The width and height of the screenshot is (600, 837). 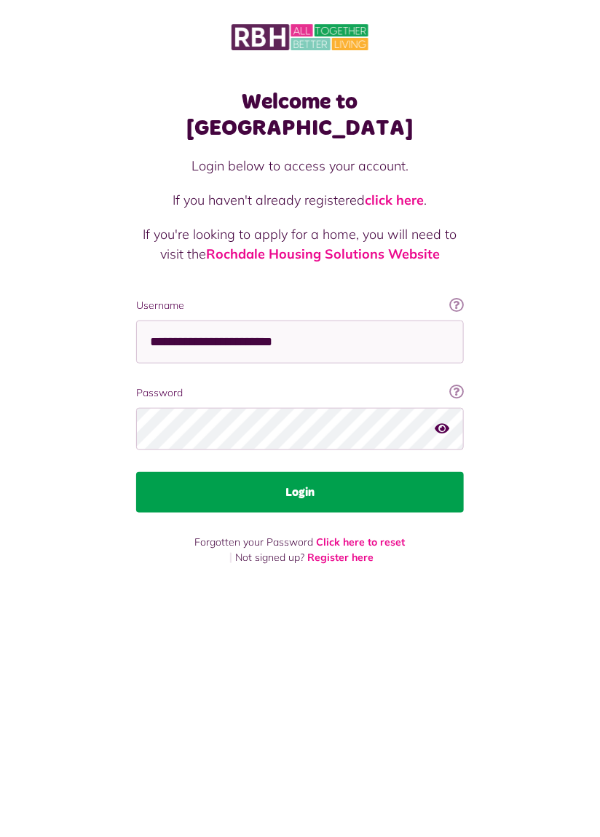 What do you see at coordinates (254, 542) in the screenshot?
I see `span: Forgotten your Password` at bounding box center [254, 542].